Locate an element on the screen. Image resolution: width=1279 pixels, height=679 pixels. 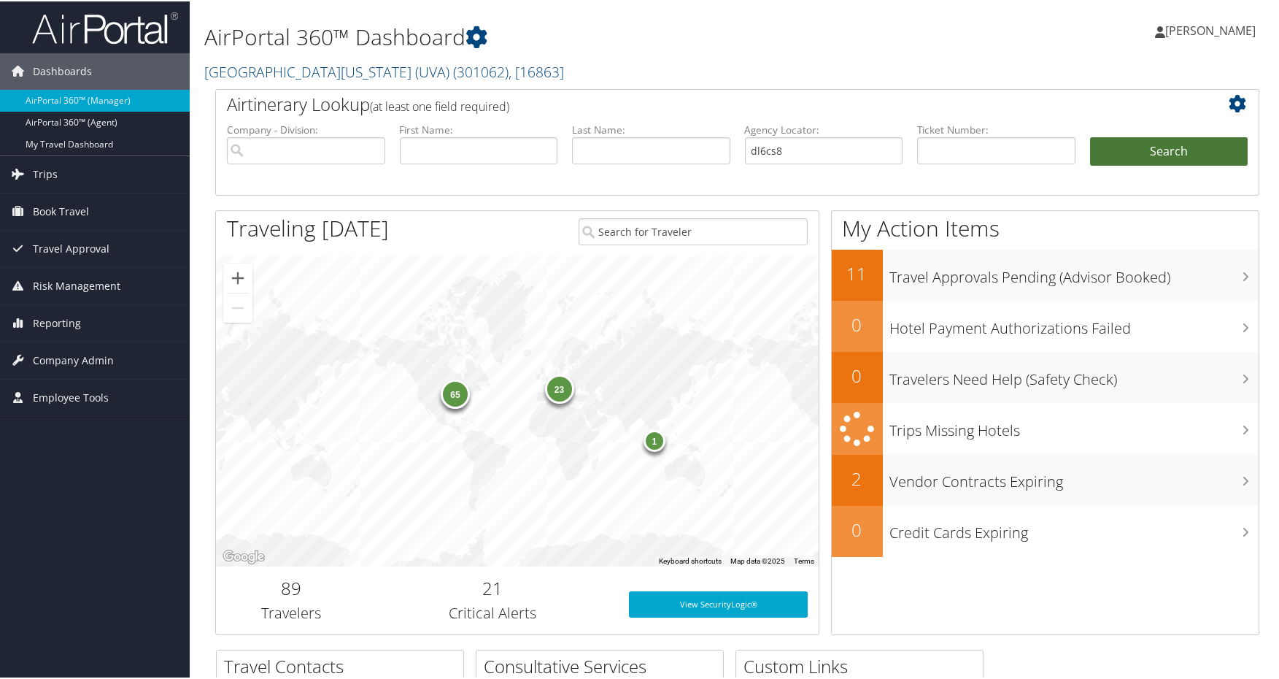
label: First Name: is located at coordinates (479, 128).